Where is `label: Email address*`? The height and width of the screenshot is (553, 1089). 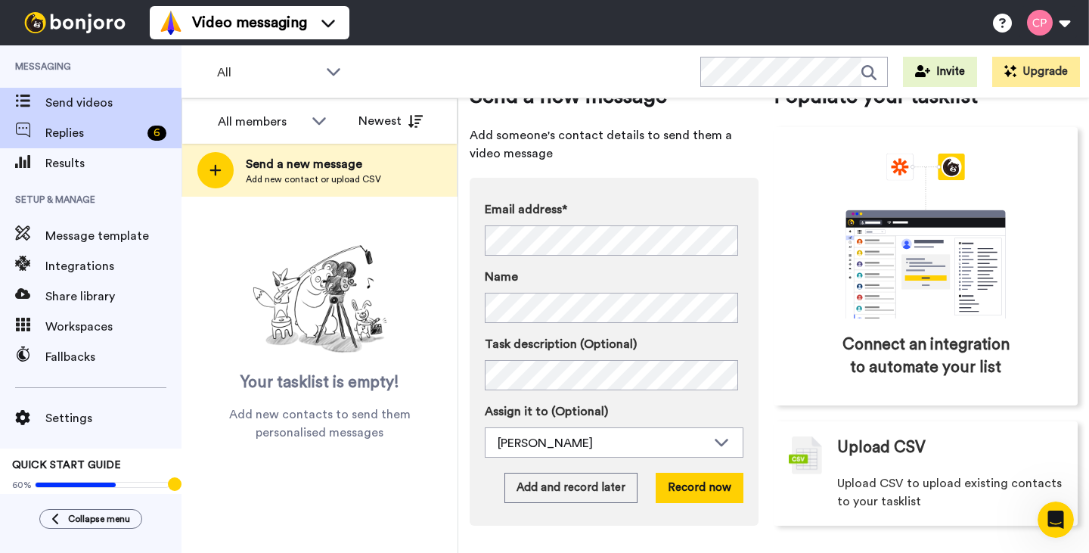
label: Email address* is located at coordinates (614, 210).